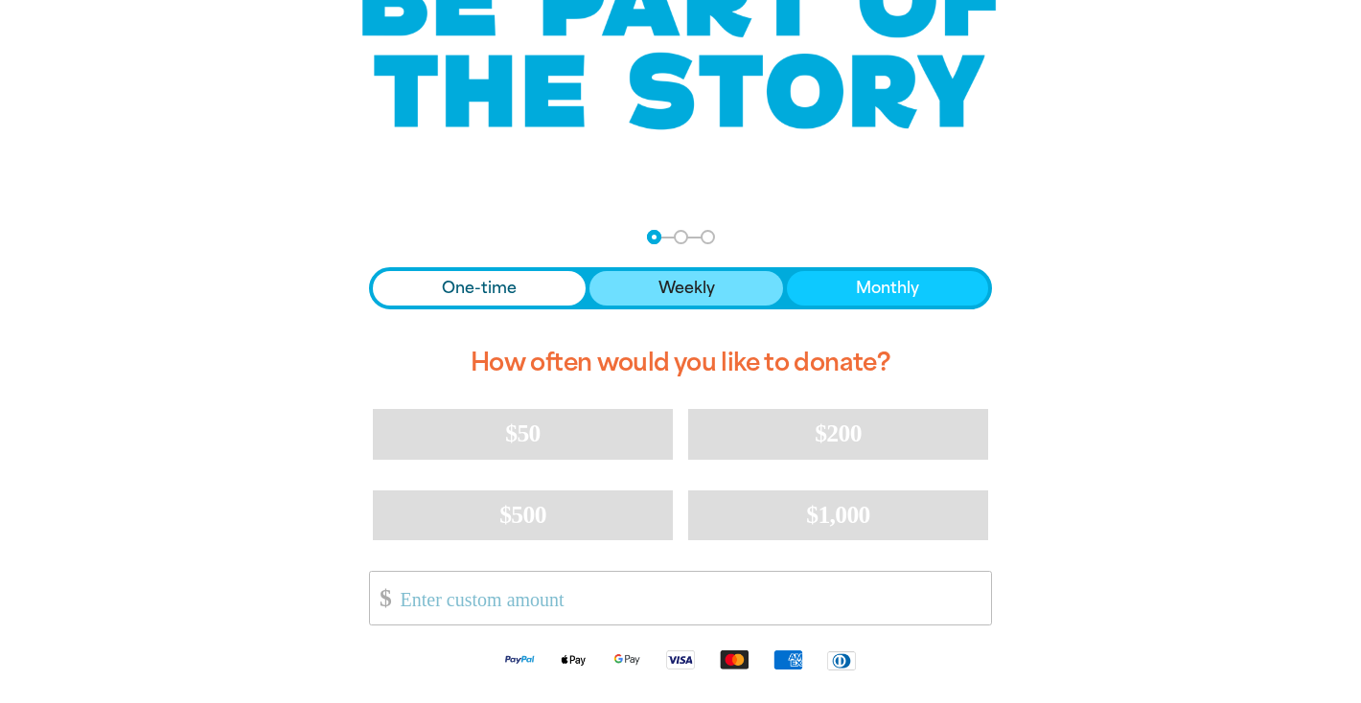 This screenshot has width=1361, height=703. What do you see at coordinates (887, 288) in the screenshot?
I see `button: Monthly` at bounding box center [887, 288].